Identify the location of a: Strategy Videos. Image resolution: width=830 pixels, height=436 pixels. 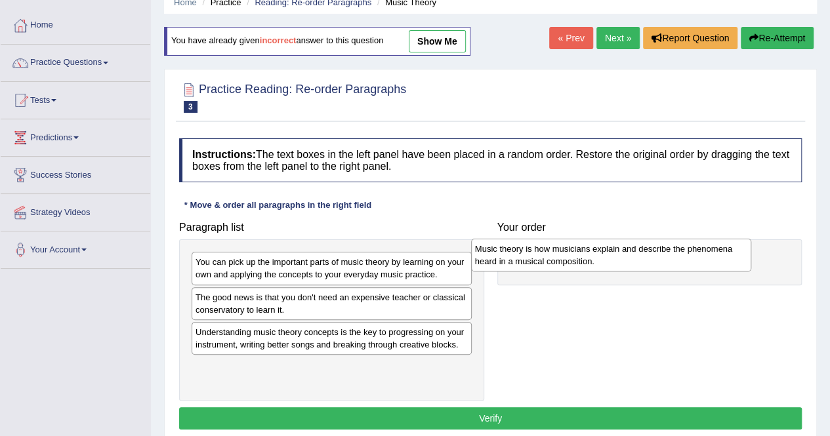
(75, 211).